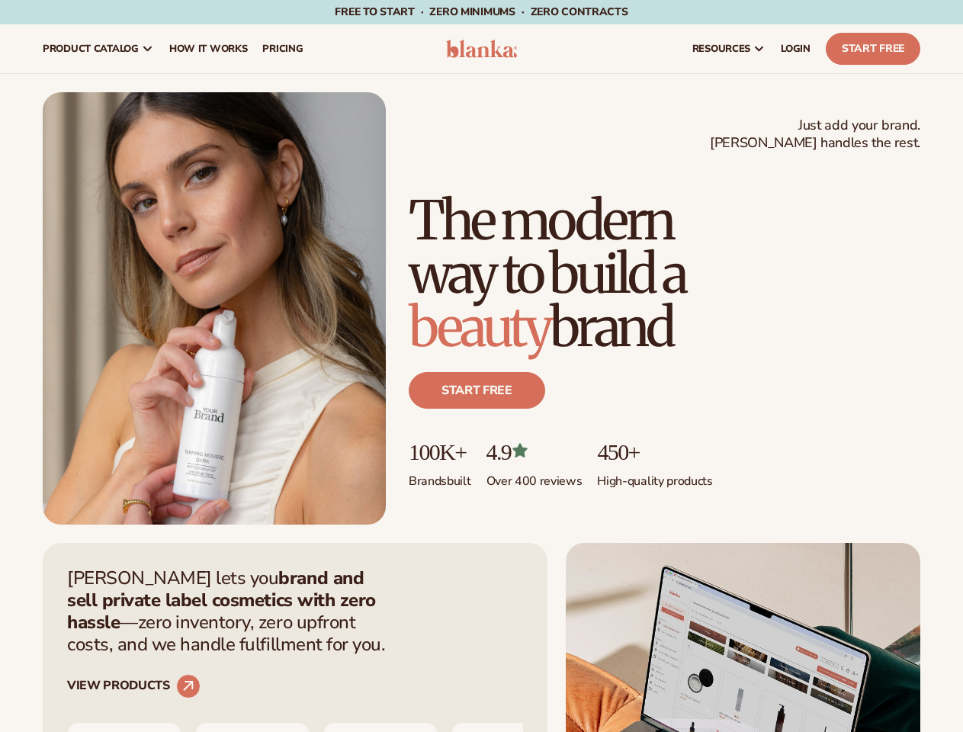 The width and height of the screenshot is (963, 732). What do you see at coordinates (535, 452) in the screenshot?
I see `p: 4.9` at bounding box center [535, 452].